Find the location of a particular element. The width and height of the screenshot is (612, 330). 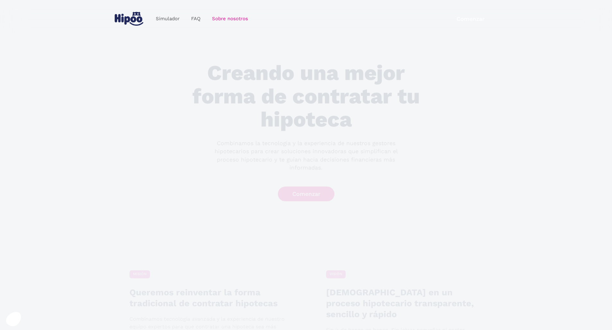

a: FAQ is located at coordinates (196, 19).